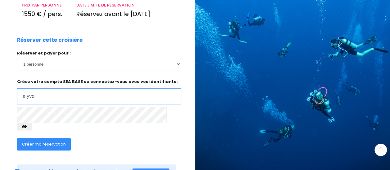 This screenshot has height=170, width=390. What do you see at coordinates (44, 144) in the screenshot?
I see `span: Créer ma réservation` at bounding box center [44, 144].